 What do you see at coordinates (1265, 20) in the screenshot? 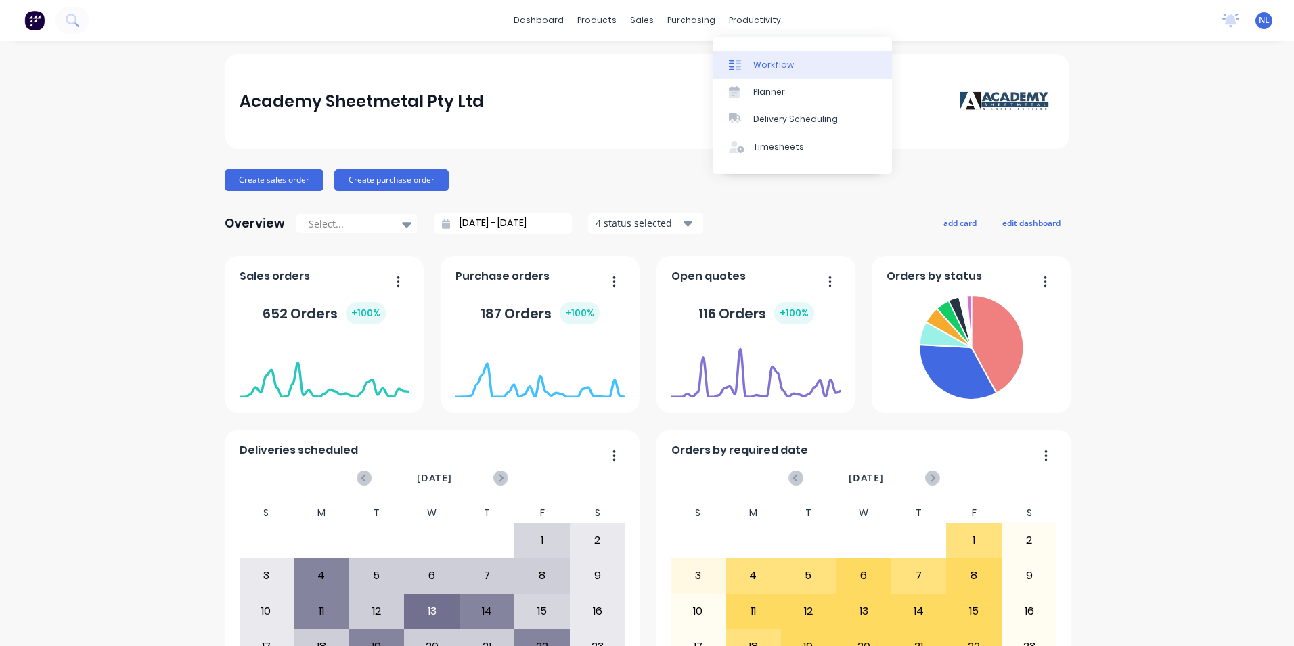
I see `span: NL` at bounding box center [1265, 20].